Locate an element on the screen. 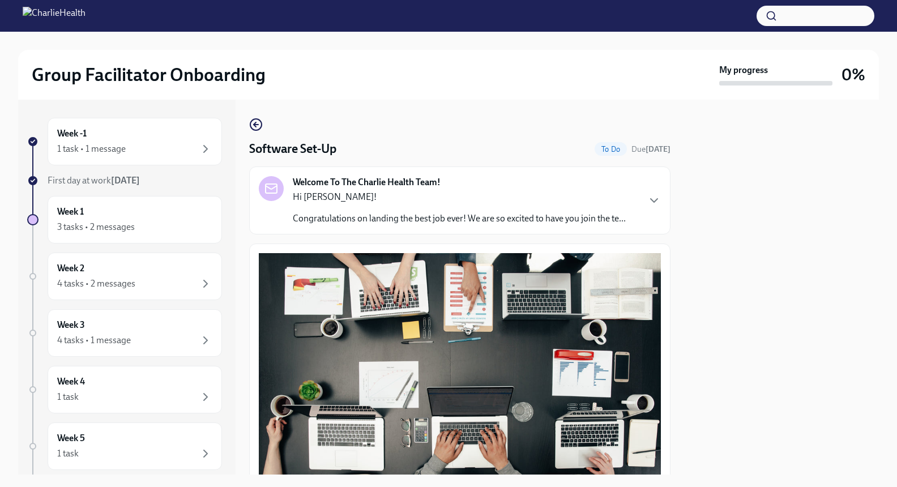 The height and width of the screenshot is (487, 897). div: 1 task • 1 message is located at coordinates (91, 149).